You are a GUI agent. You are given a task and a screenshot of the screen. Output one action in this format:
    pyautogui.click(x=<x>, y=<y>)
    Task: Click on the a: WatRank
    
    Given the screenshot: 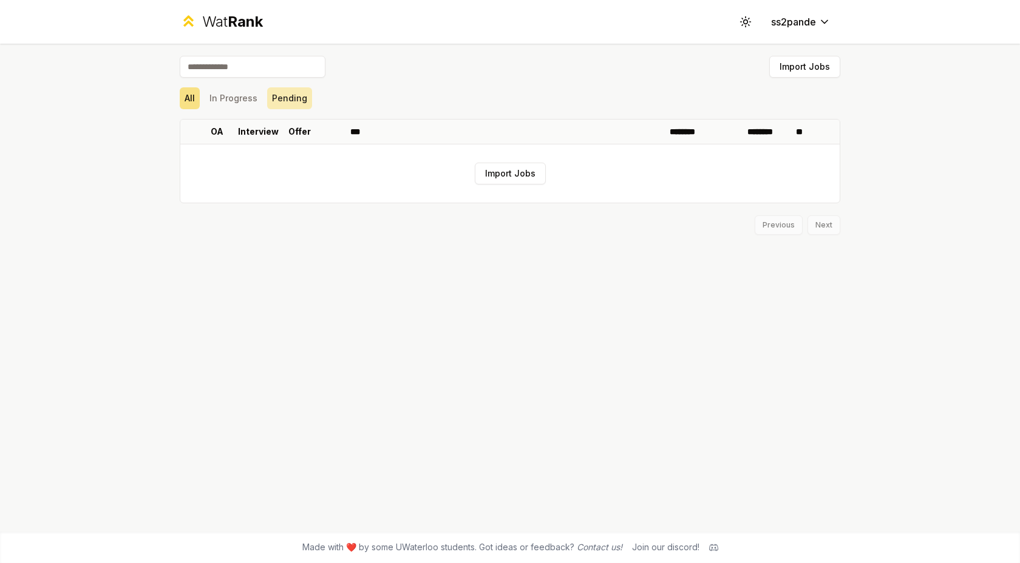 What is the action you would take?
    pyautogui.click(x=221, y=22)
    